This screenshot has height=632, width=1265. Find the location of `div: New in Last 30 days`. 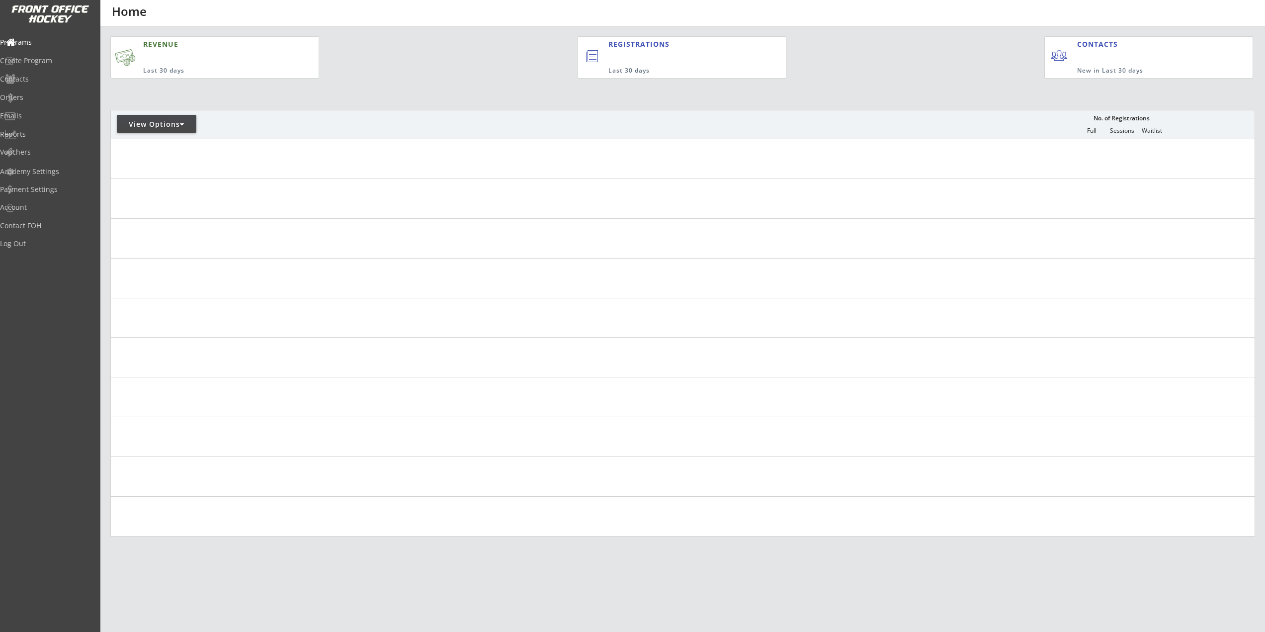

div: New in Last 30 days is located at coordinates (1142, 71).